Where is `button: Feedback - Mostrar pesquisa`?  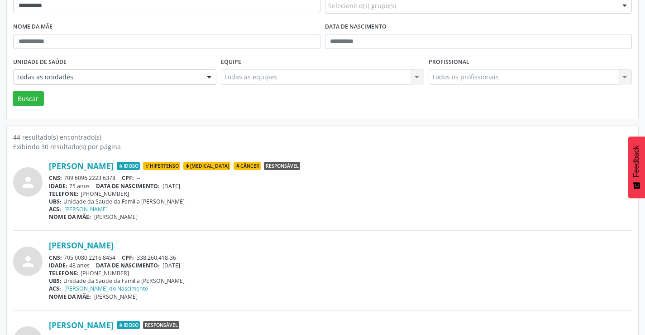
button: Feedback - Mostrar pesquisa is located at coordinates (637, 167).